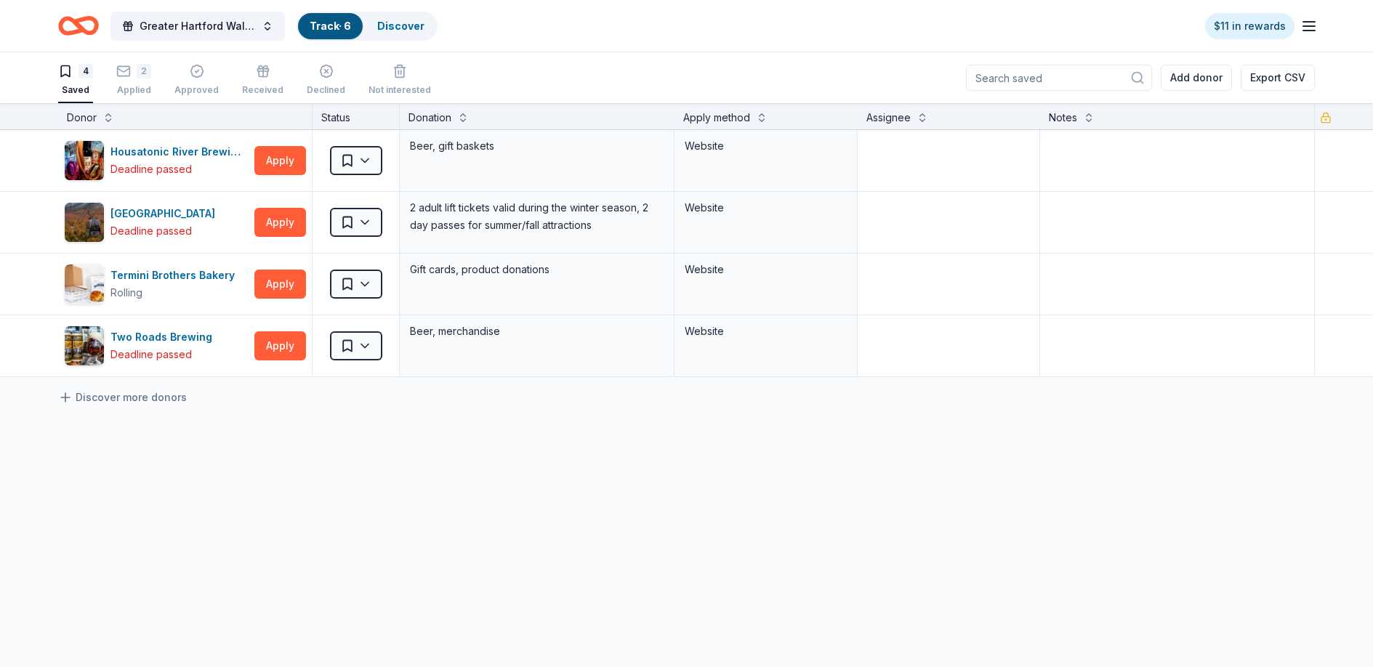 The width and height of the screenshot is (1373, 667). What do you see at coordinates (536, 146) in the screenshot?
I see `div: Beer, gift baskets` at bounding box center [536, 146].